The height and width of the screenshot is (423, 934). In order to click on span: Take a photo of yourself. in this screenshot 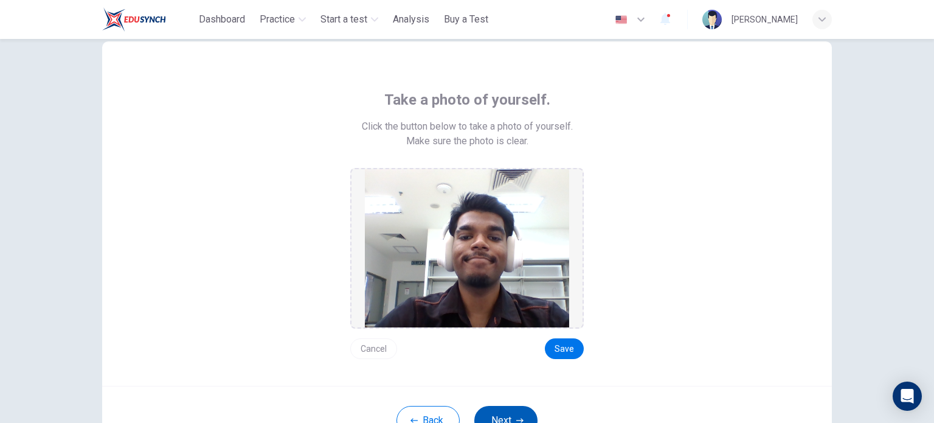, I will do `click(467, 100)`.